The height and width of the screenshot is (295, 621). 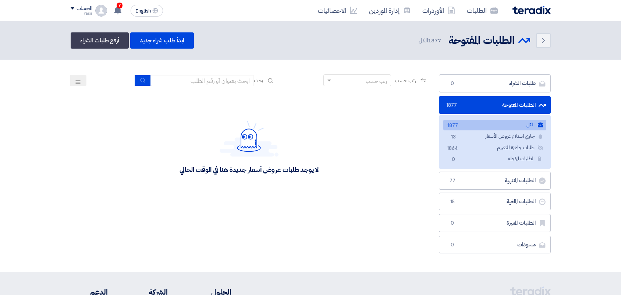 I want to click on a: طلبات الشراء0, so click(x=495, y=83).